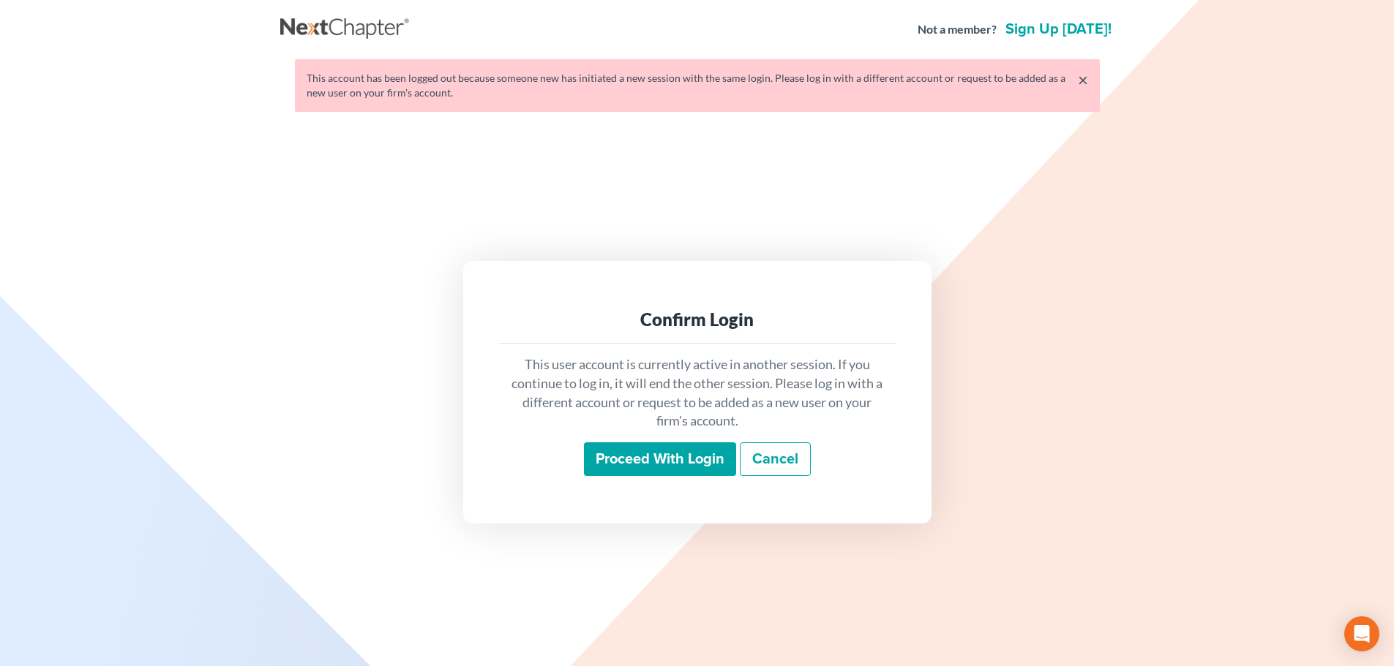 The height and width of the screenshot is (666, 1394). Describe the element at coordinates (1361, 634) in the screenshot. I see `div: Open Intercom Messenger` at that location.